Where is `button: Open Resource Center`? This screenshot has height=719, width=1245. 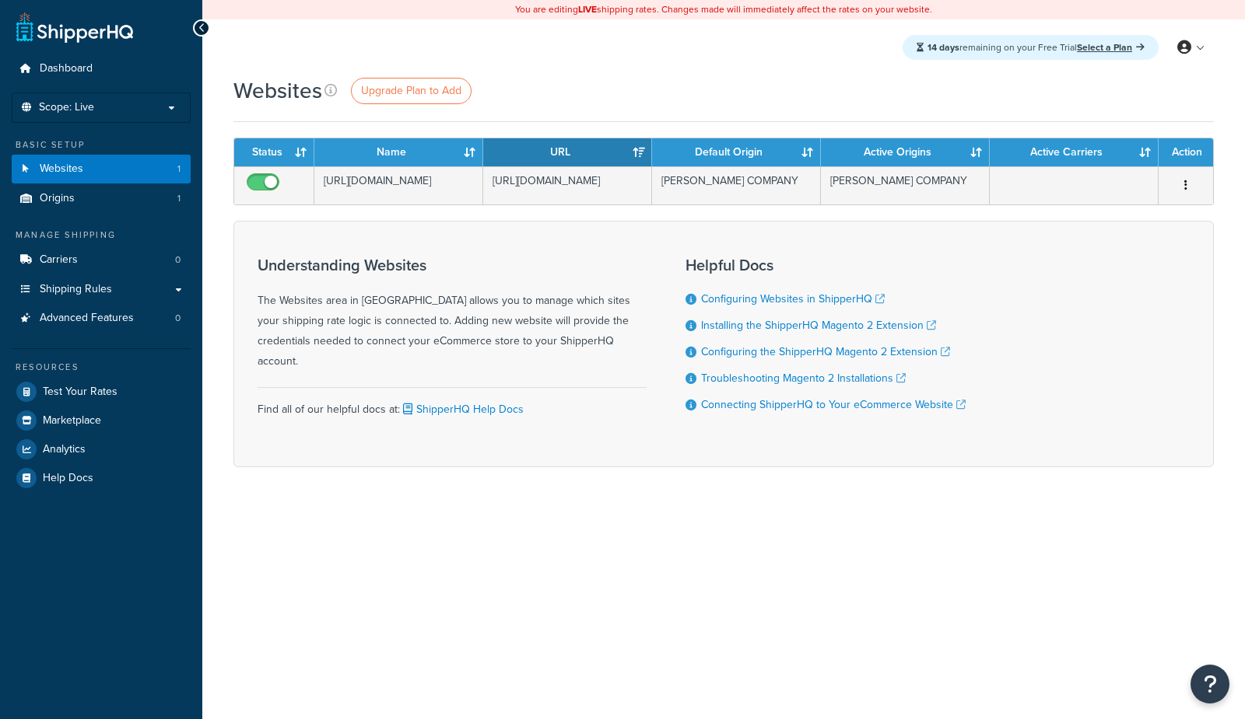 button: Open Resource Center is located at coordinates (1210, 684).